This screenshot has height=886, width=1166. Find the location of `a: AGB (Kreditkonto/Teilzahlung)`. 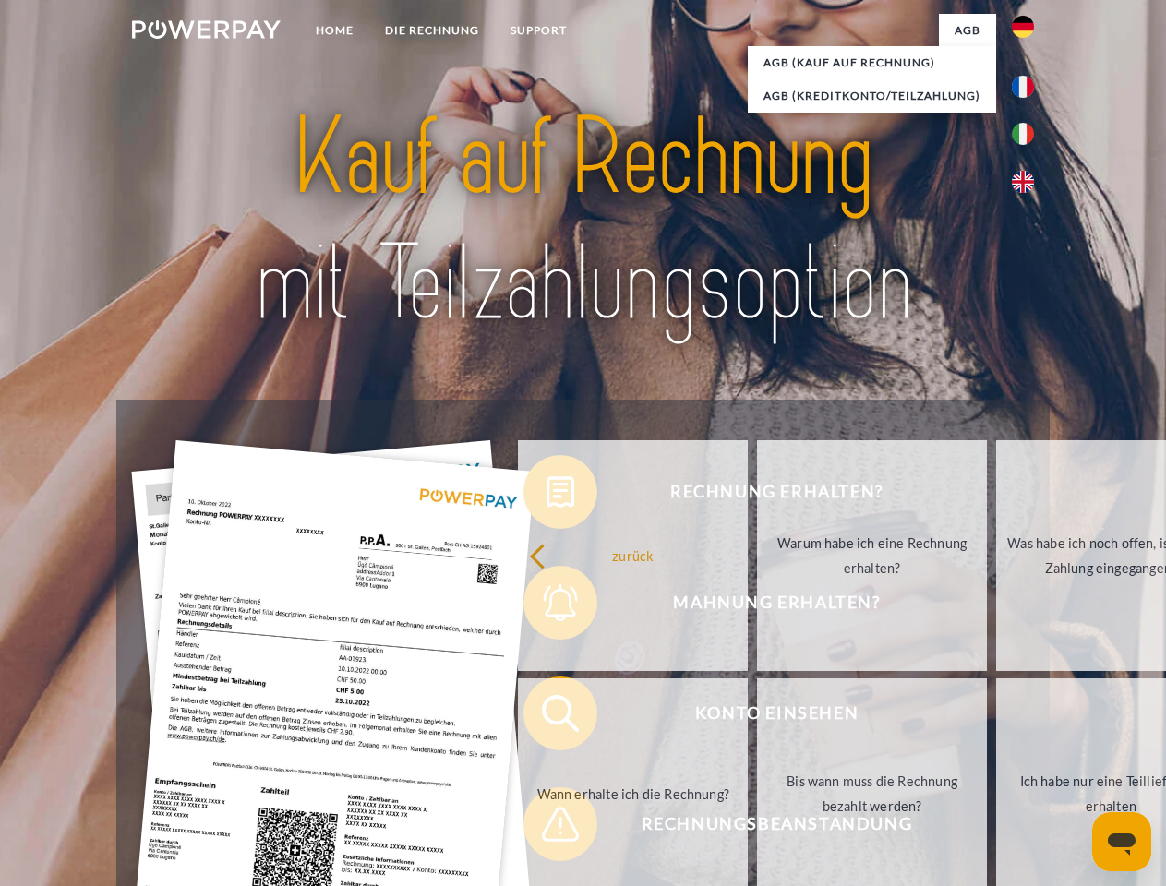

a: AGB (Kreditkonto/Teilzahlung) is located at coordinates (871, 96).